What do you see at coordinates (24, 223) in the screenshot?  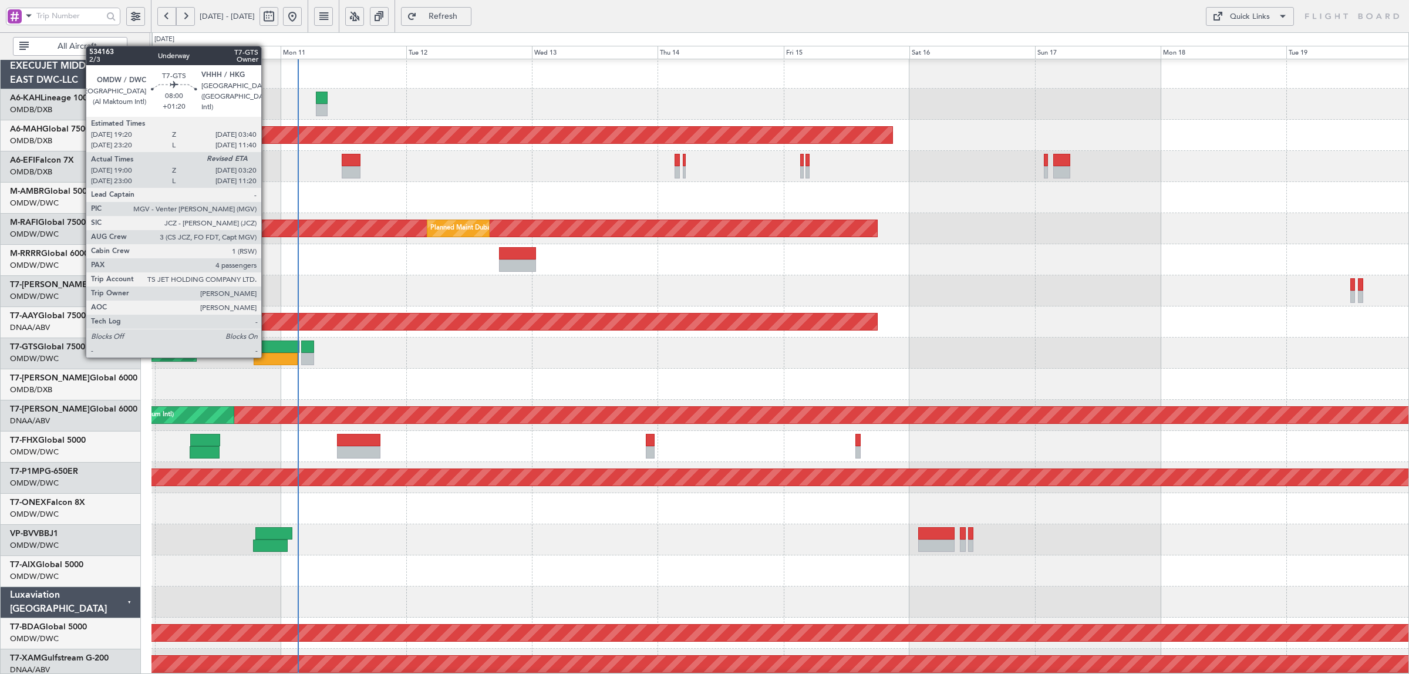 I see `span: M-RAFI` at bounding box center [24, 223].